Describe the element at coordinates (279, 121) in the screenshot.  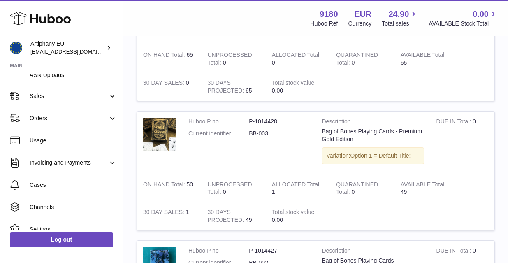
I see `dd: P-1014428` at that location.